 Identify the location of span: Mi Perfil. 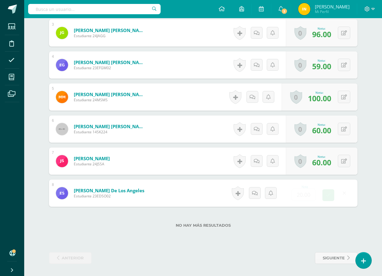
(332, 11).